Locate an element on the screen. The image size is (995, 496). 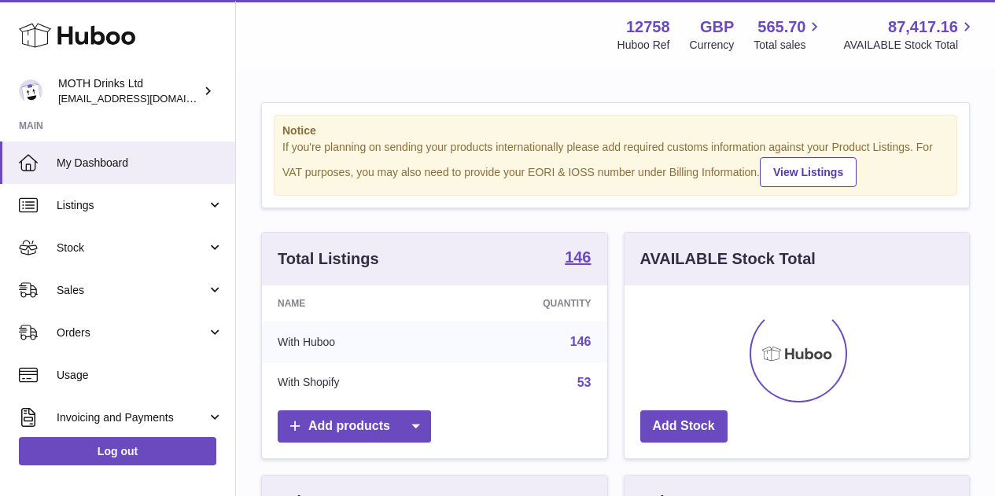
span: Invoicing and Payments is located at coordinates (131, 417).